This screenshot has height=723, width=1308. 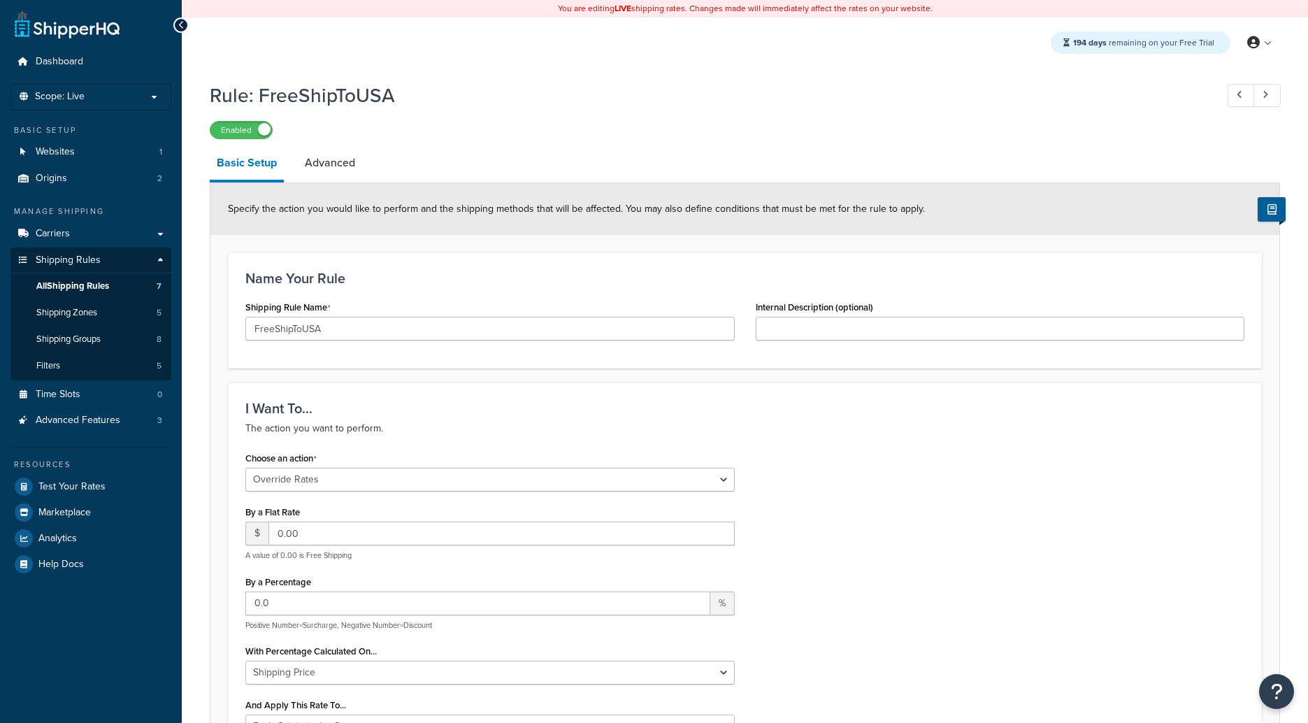 What do you see at coordinates (68, 260) in the screenshot?
I see `span: Shipping Rules` at bounding box center [68, 260].